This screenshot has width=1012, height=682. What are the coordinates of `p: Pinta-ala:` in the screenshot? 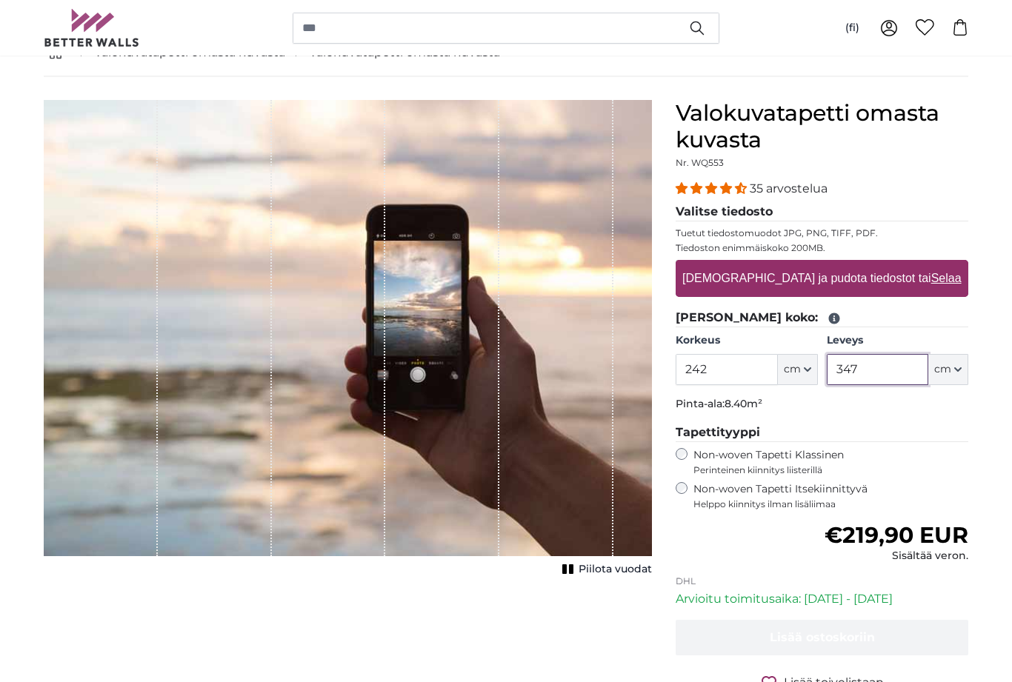 It's located at (822, 405).